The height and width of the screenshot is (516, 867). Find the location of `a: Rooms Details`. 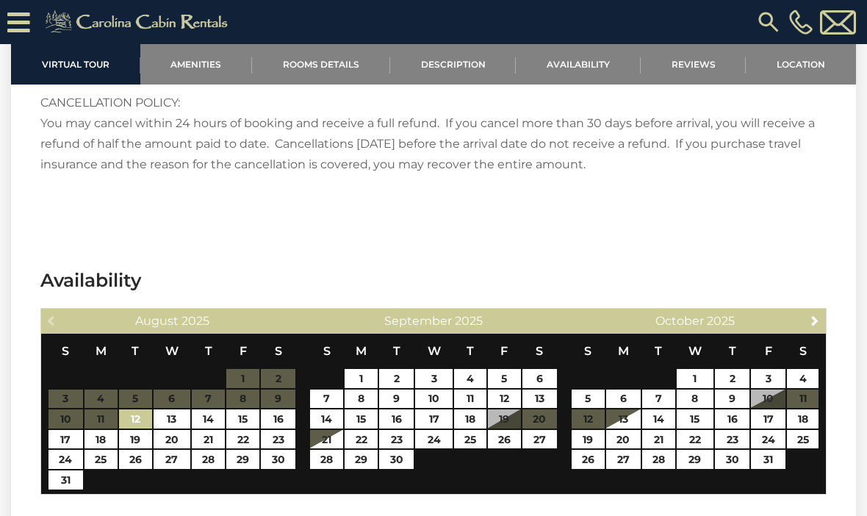

a: Rooms Details is located at coordinates (321, 64).